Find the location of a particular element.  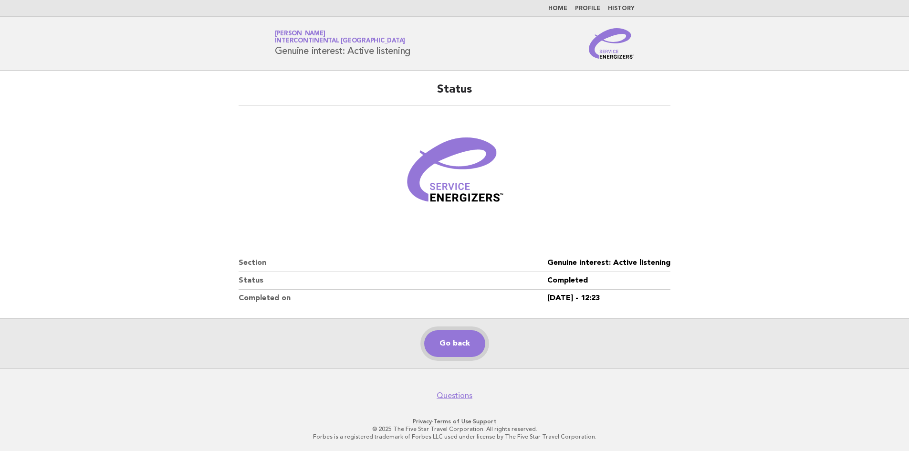

h2: Status is located at coordinates (454, 94).